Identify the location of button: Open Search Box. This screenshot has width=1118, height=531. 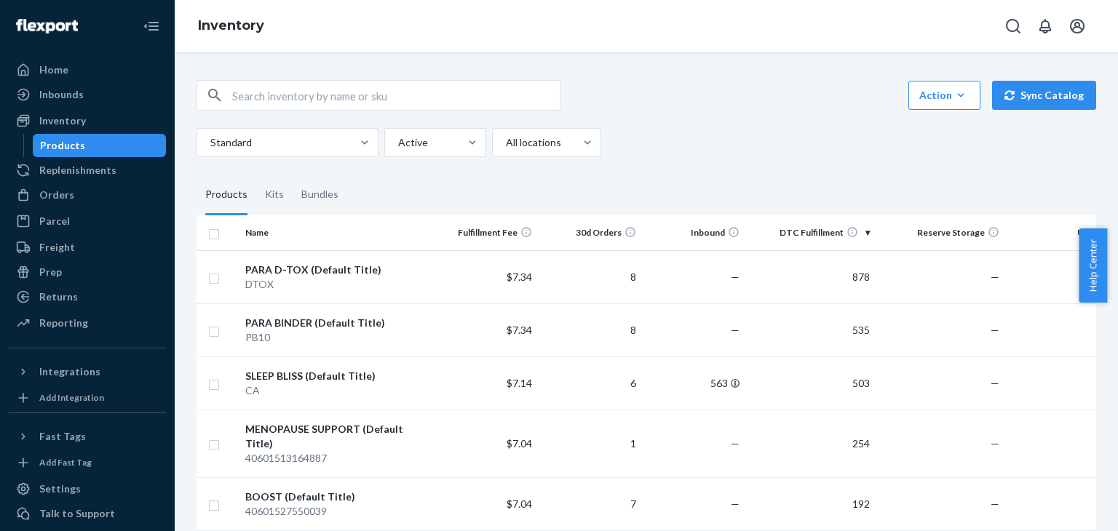
(1013, 26).